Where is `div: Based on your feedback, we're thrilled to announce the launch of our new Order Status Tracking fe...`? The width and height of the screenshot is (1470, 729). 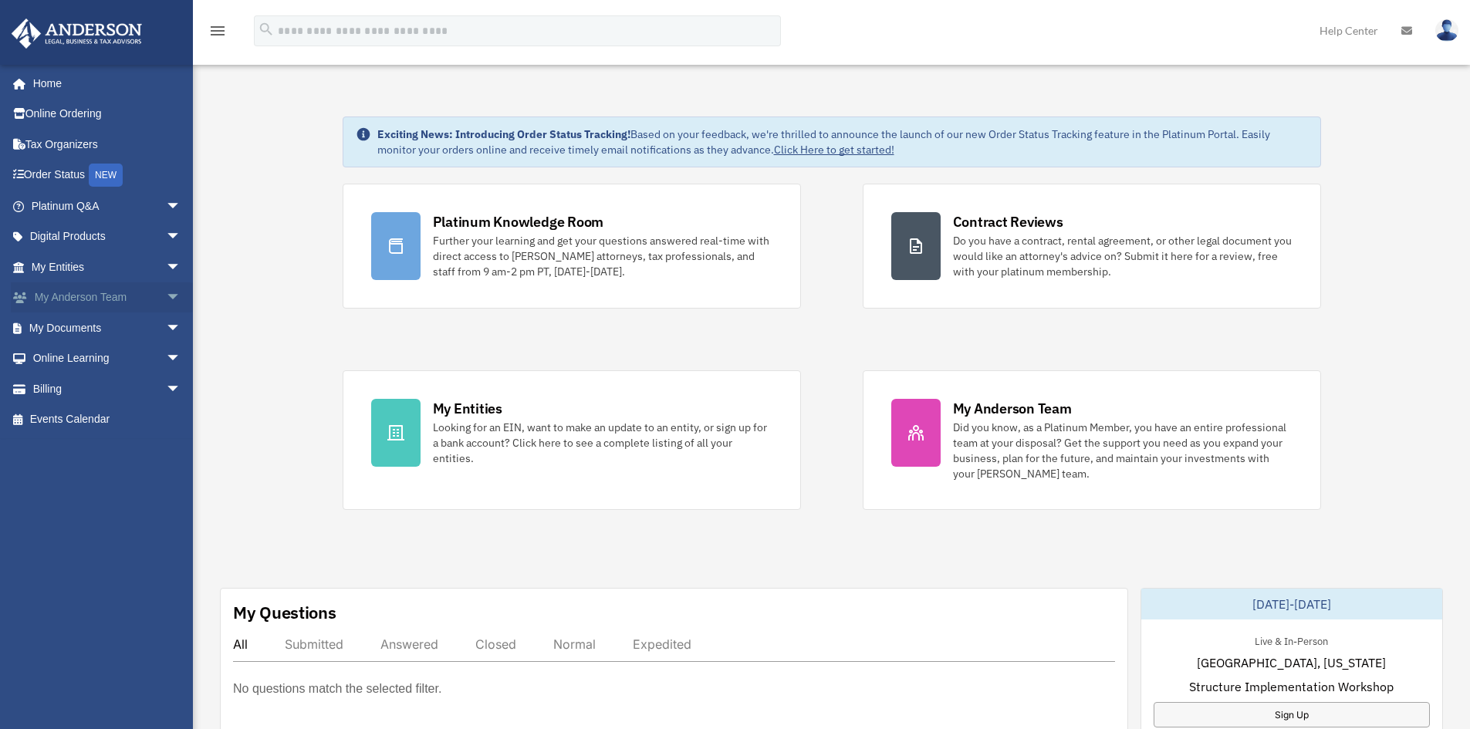
div: Based on your feedback, we're thrilled to announce the launch of our new Order Status Tracking fe... is located at coordinates (843, 142).